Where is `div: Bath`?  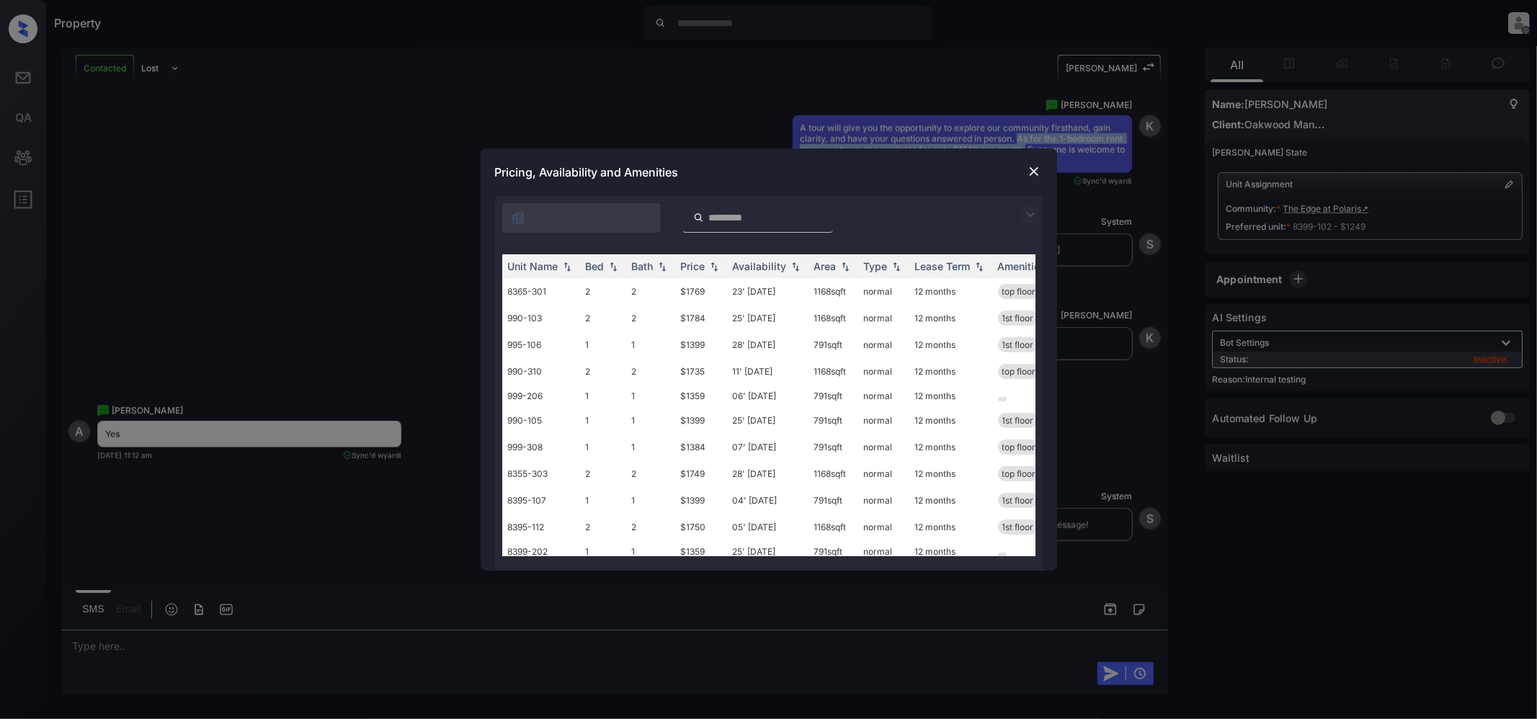 div: Bath is located at coordinates (643, 266).